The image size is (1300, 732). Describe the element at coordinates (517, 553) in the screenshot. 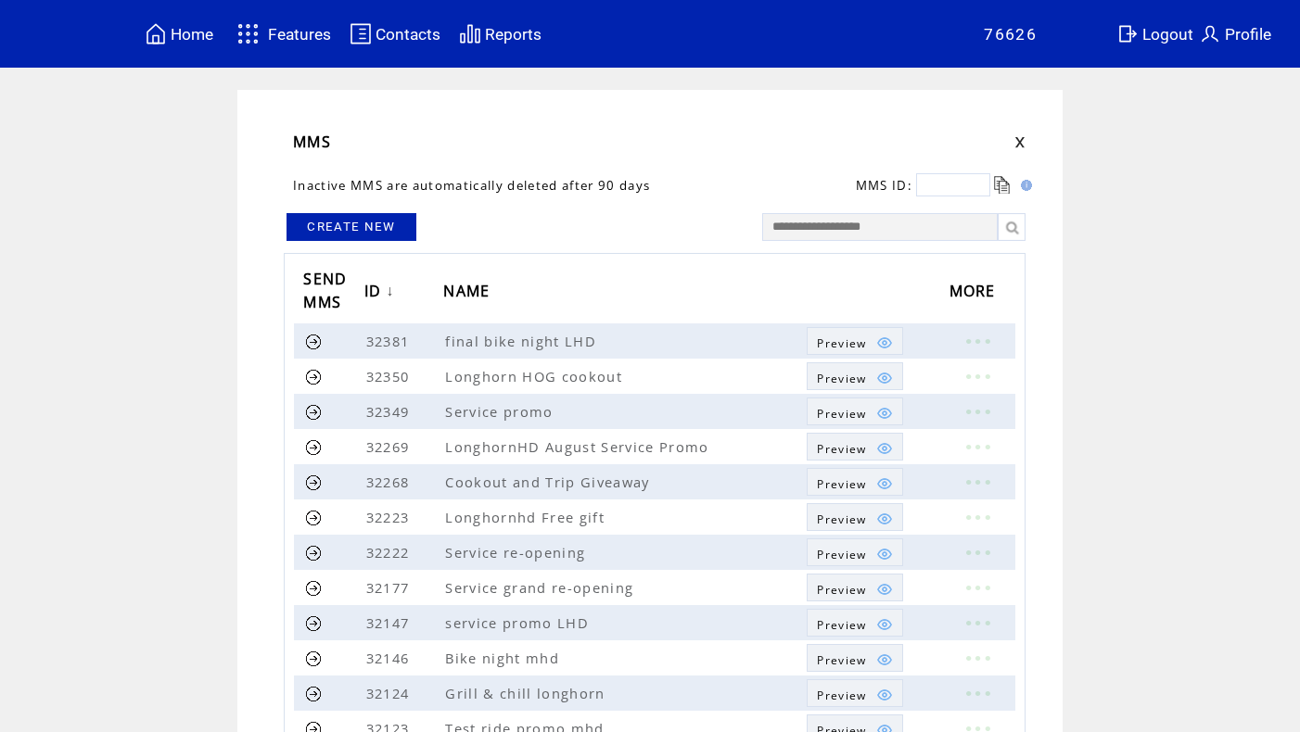

I see `span: Service re-opening` at that location.